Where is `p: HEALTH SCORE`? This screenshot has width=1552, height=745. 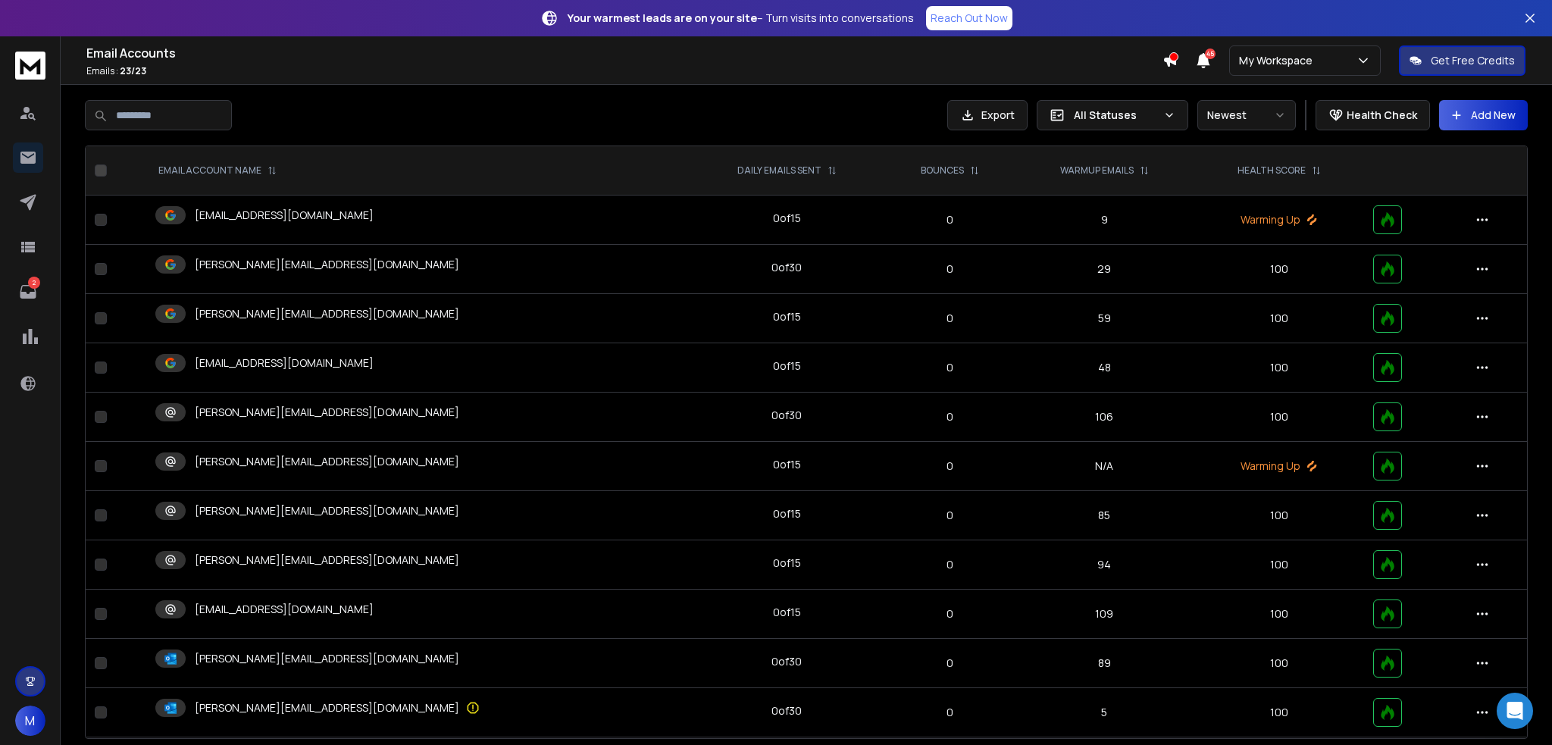 p: HEALTH SCORE is located at coordinates (1272, 170).